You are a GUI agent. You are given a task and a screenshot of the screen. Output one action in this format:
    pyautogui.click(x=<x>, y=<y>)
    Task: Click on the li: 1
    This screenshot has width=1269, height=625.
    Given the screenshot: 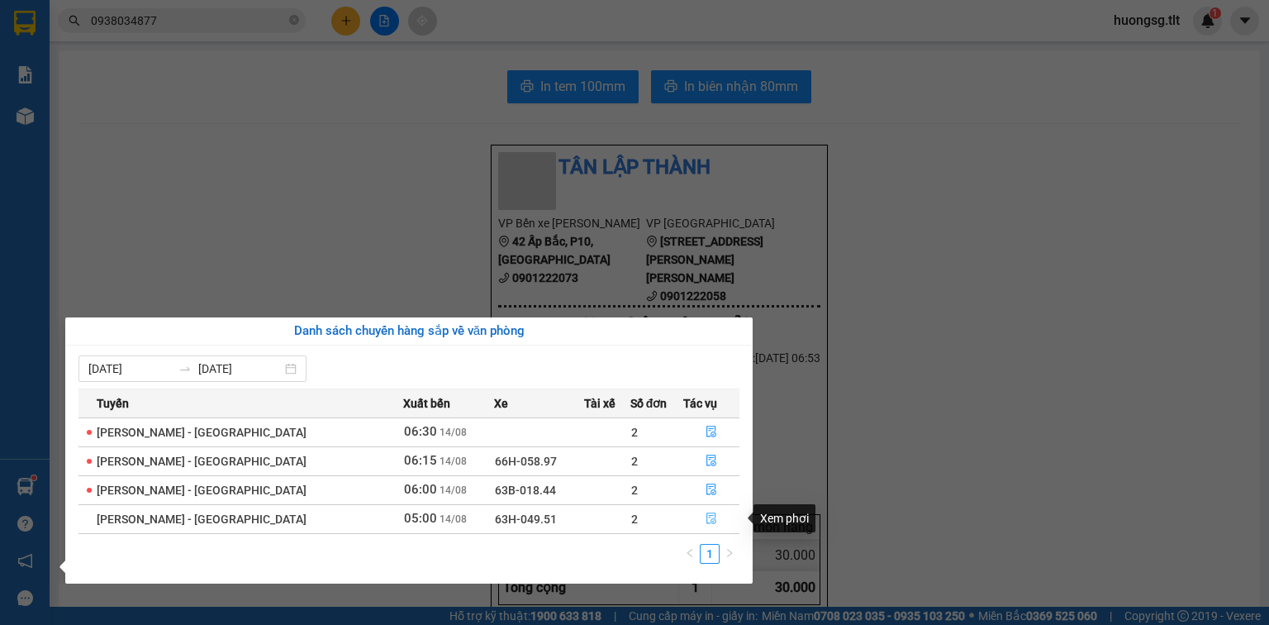 What is the action you would take?
    pyautogui.click(x=710, y=554)
    